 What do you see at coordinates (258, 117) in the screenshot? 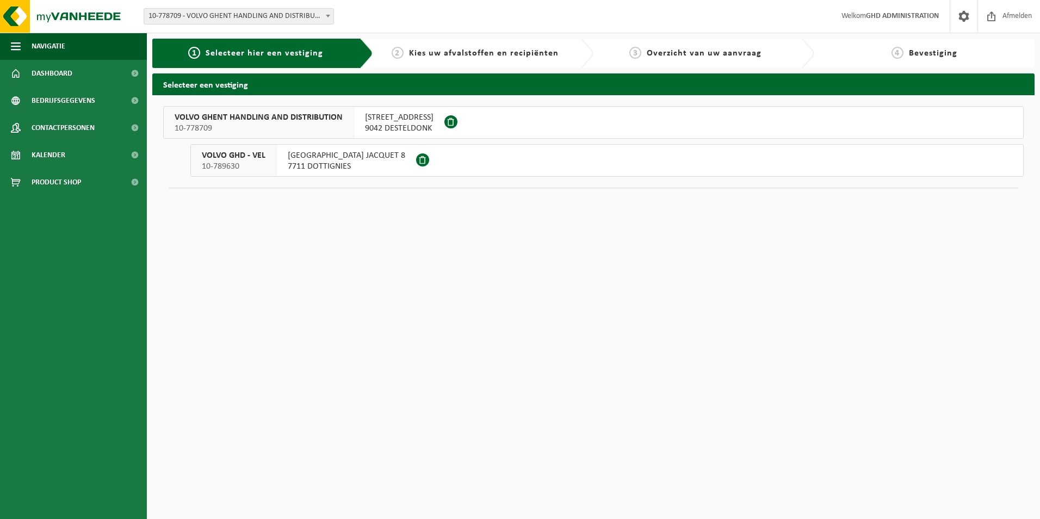
I see `span: VOLVO GHENT HANDLING AND DISTRIBUTION` at bounding box center [258, 117].